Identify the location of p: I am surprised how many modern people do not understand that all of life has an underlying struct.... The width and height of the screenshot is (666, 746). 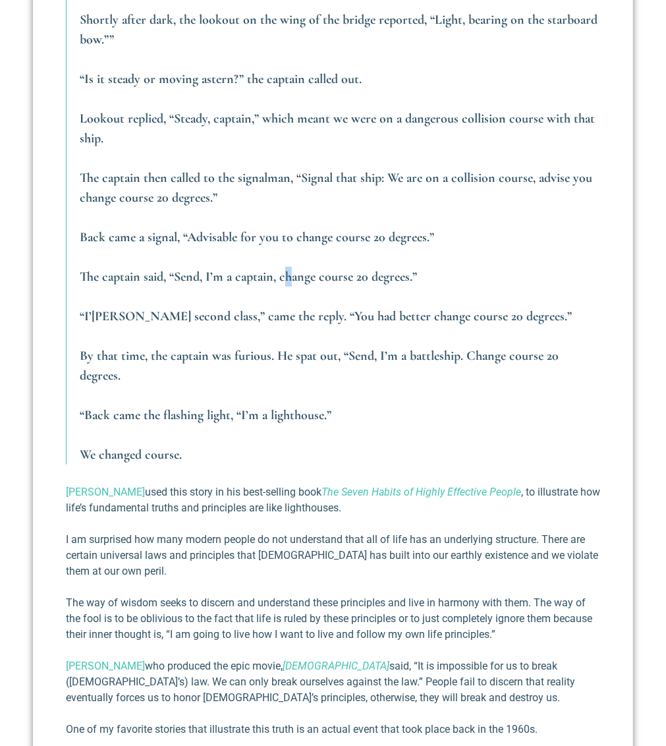
(333, 555).